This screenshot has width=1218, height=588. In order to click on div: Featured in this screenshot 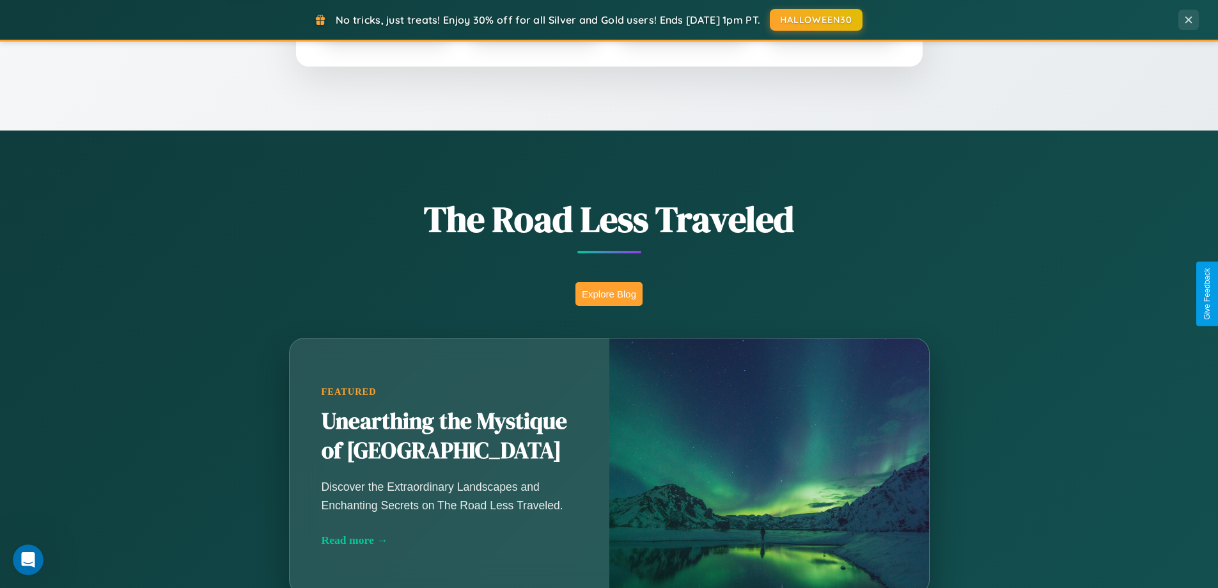, I will do `click(450, 391)`.